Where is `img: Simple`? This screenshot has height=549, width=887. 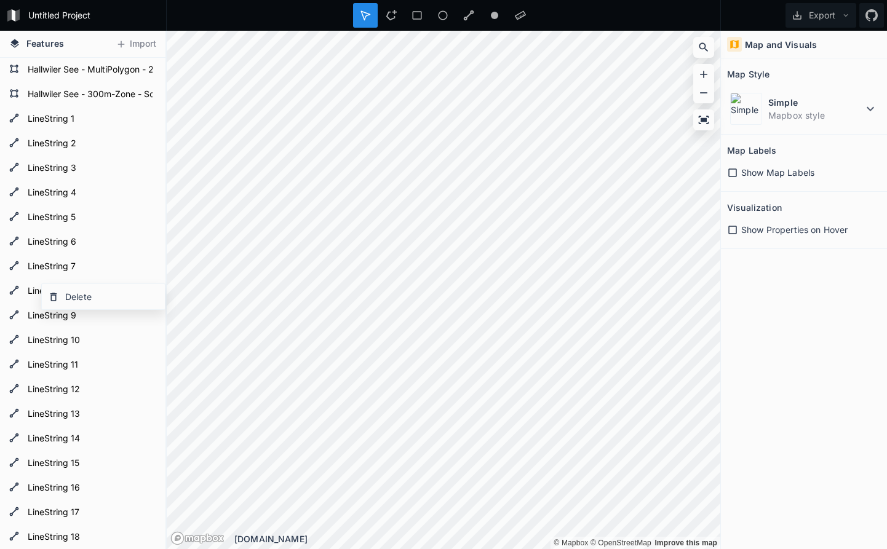
img: Simple is located at coordinates (746, 109).